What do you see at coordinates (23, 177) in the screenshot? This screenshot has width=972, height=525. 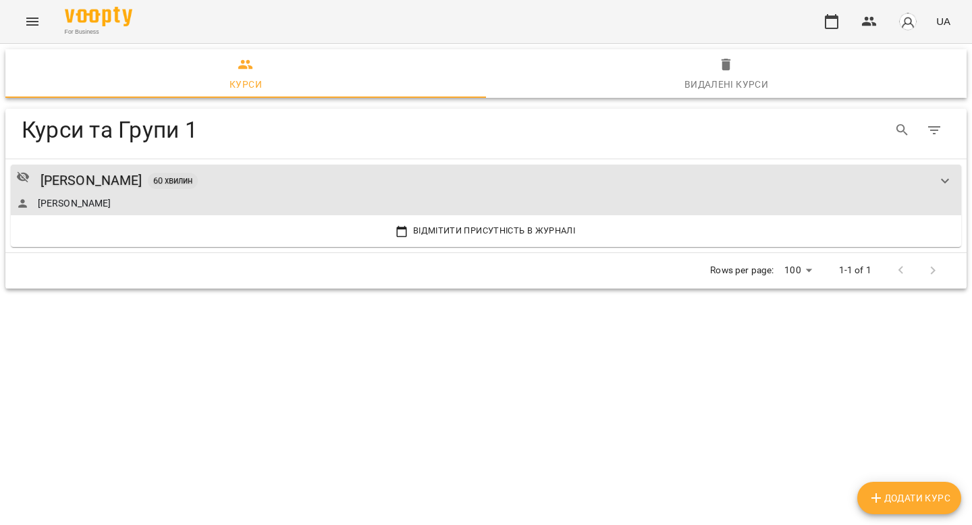 I see `svg: Приватний урок` at bounding box center [23, 177].